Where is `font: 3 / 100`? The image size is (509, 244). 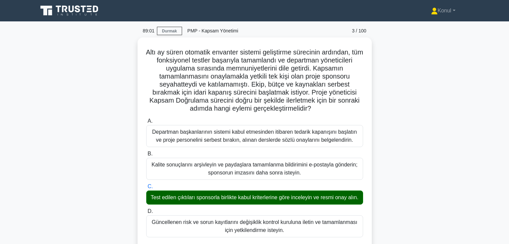 font: 3 / 100 is located at coordinates (359, 31).